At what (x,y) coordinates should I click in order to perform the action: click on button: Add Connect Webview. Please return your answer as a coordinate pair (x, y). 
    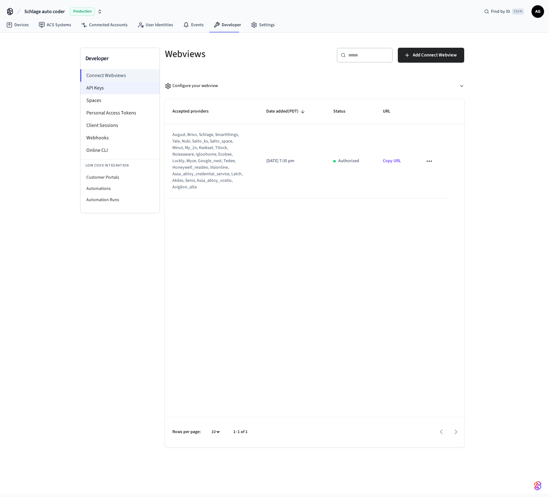
    Looking at the image, I should click on (431, 55).